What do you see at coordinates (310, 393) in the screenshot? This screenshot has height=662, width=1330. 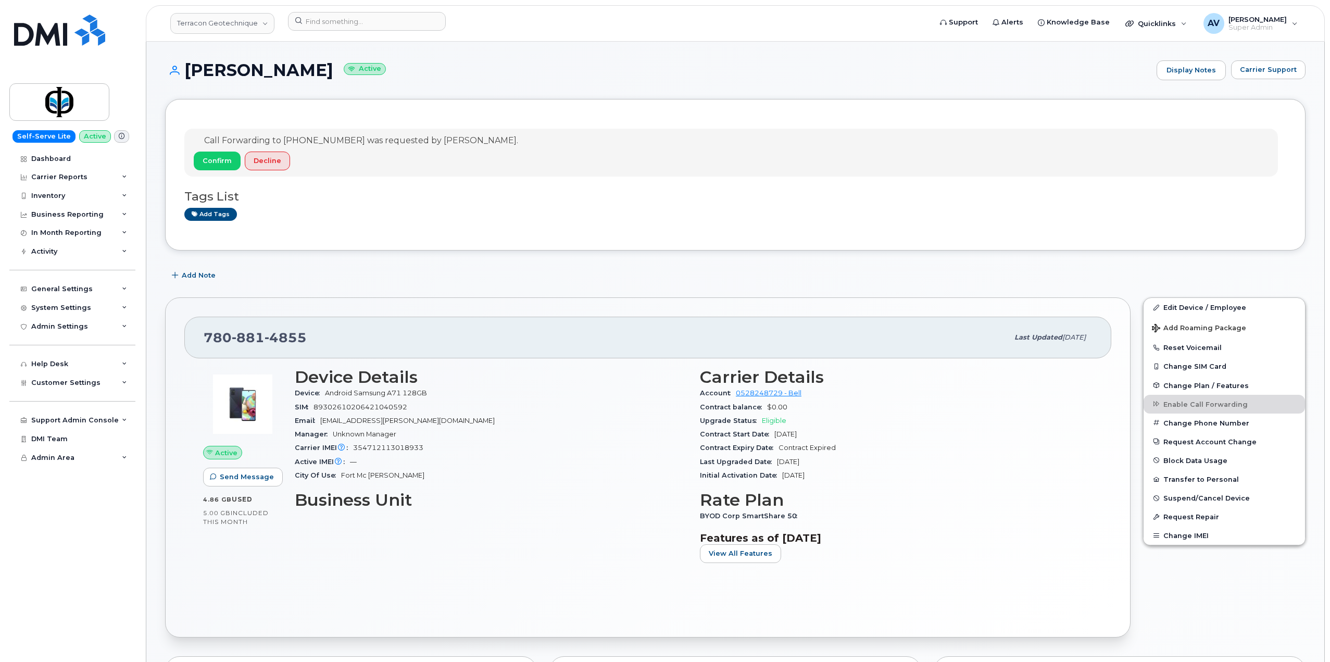 I see `span: Device` at bounding box center [310, 393].